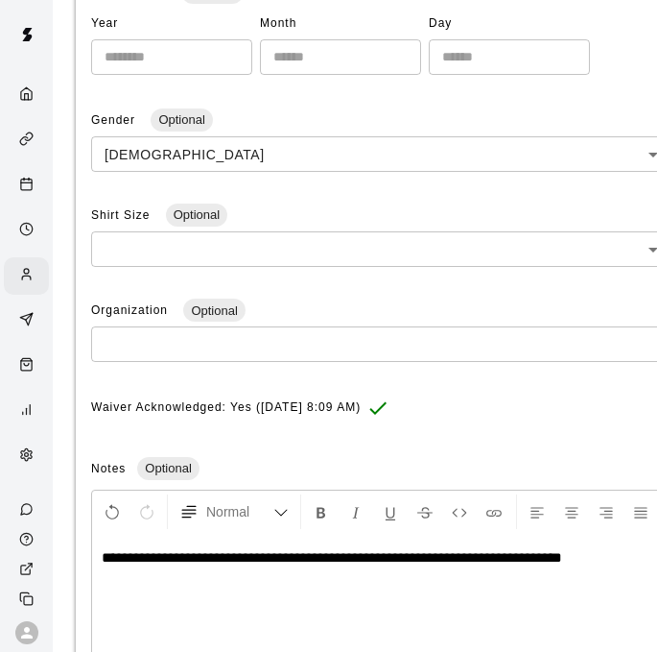 Image resolution: width=657 pixels, height=652 pixels. What do you see at coordinates (572, 512) in the screenshot?
I see `button: Center Align` at bounding box center [572, 512].